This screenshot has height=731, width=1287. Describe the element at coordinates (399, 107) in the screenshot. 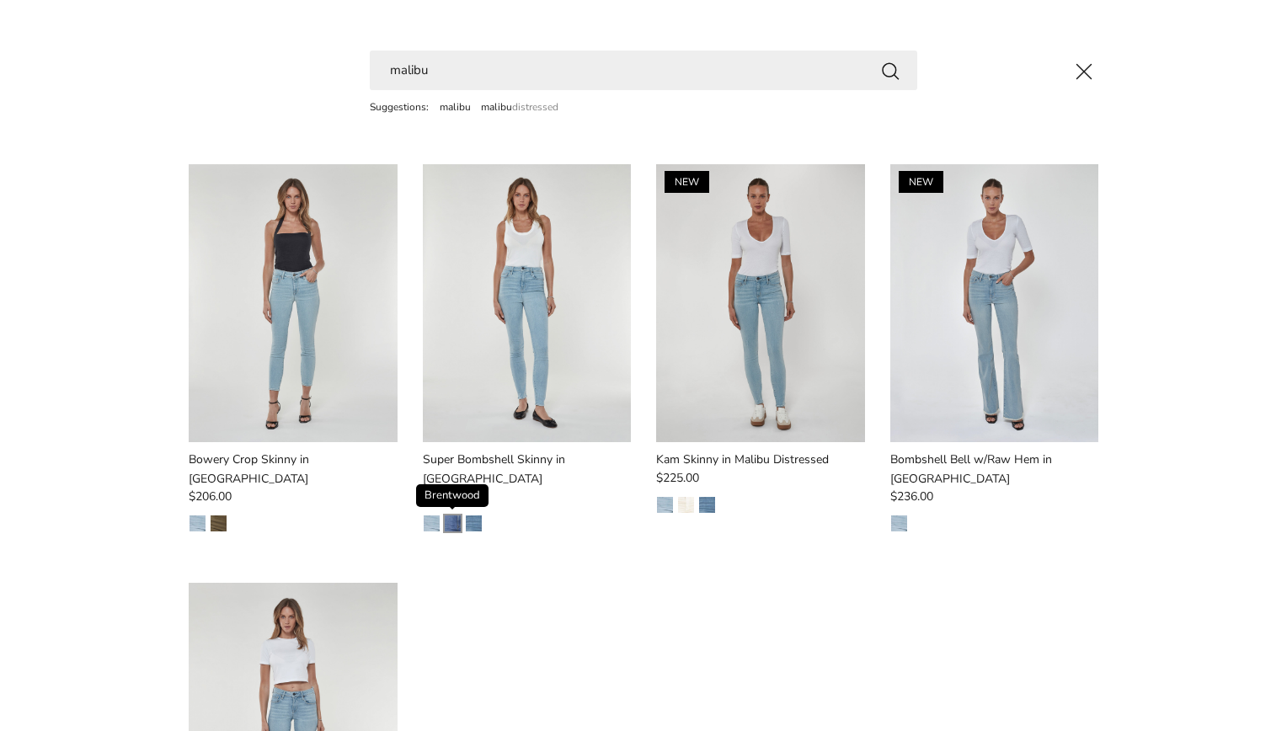

I see `span: Suggestions:` at that location.